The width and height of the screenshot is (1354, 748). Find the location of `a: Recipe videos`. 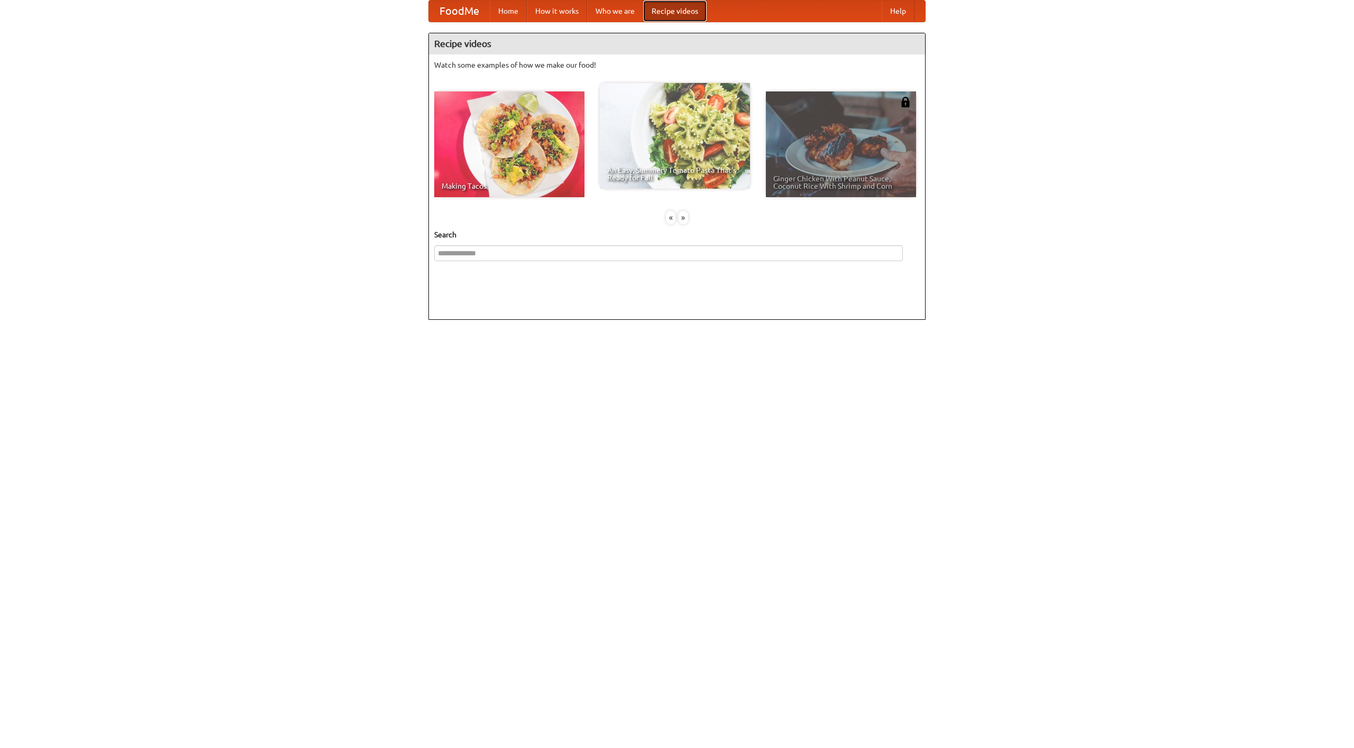

a: Recipe videos is located at coordinates (675, 11).